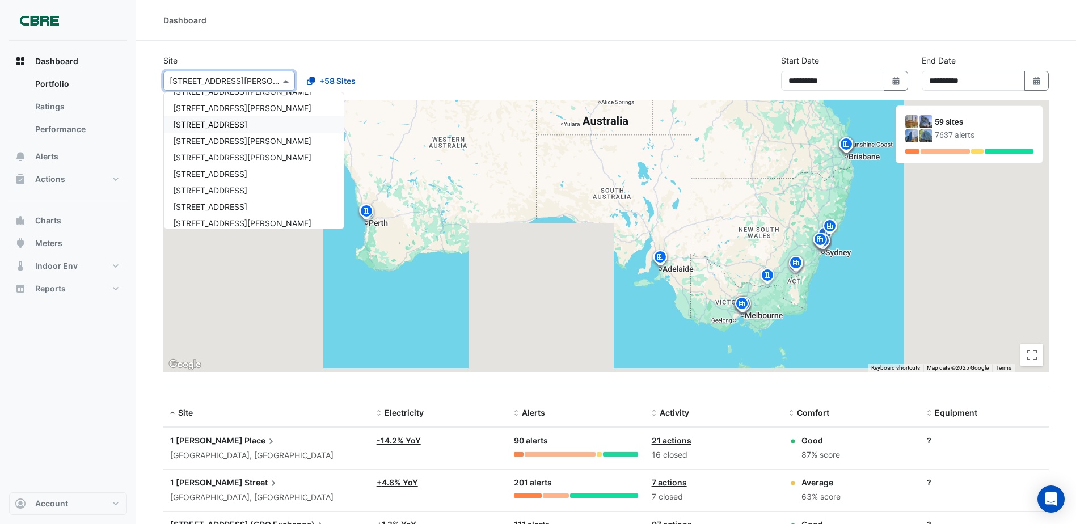 Image resolution: width=1076 pixels, height=524 pixels. What do you see at coordinates (50, 289) in the screenshot?
I see `span: Reports` at bounding box center [50, 289].